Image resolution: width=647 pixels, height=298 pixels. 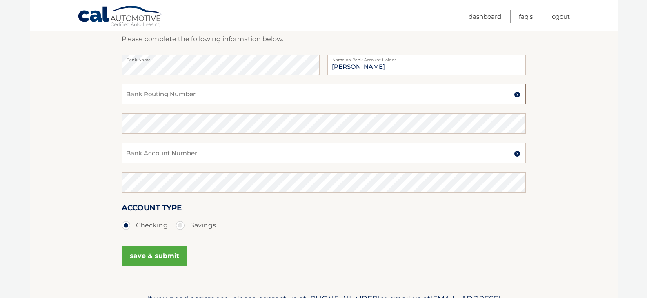 What do you see at coordinates (526, 16) in the screenshot?
I see `a: FAQ's` at bounding box center [526, 16].